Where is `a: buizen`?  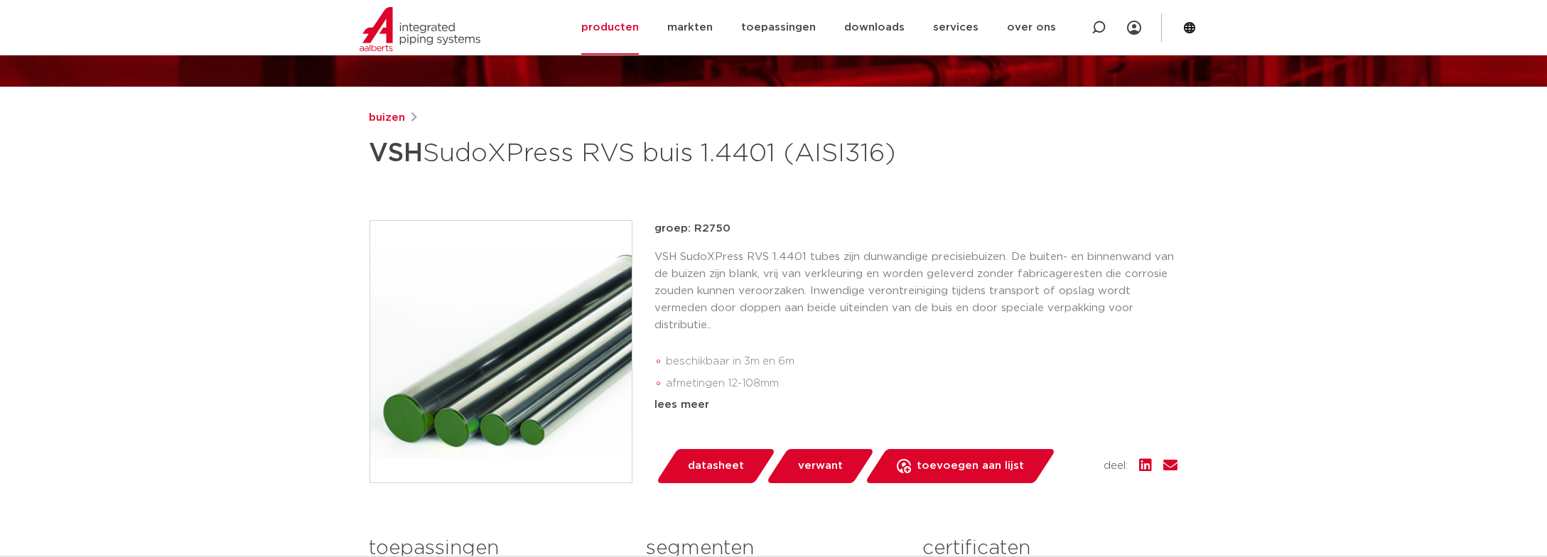 a: buizen is located at coordinates (387, 118).